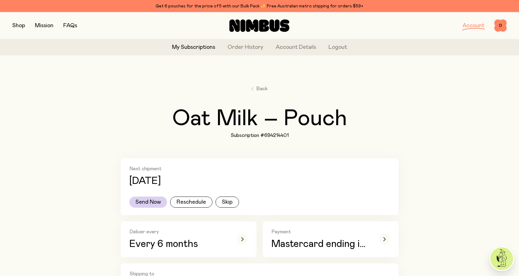 This screenshot has width=519, height=276. What do you see at coordinates (179, 244) in the screenshot?
I see `p: Every 6 months` at bounding box center [179, 244].